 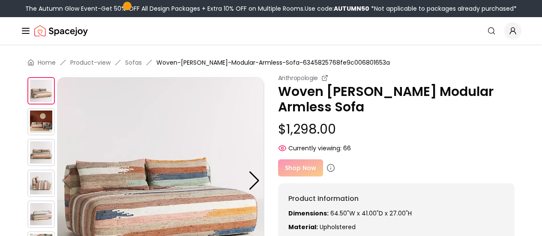 I want to click on img: Spacejoy Logo, so click(x=61, y=31).